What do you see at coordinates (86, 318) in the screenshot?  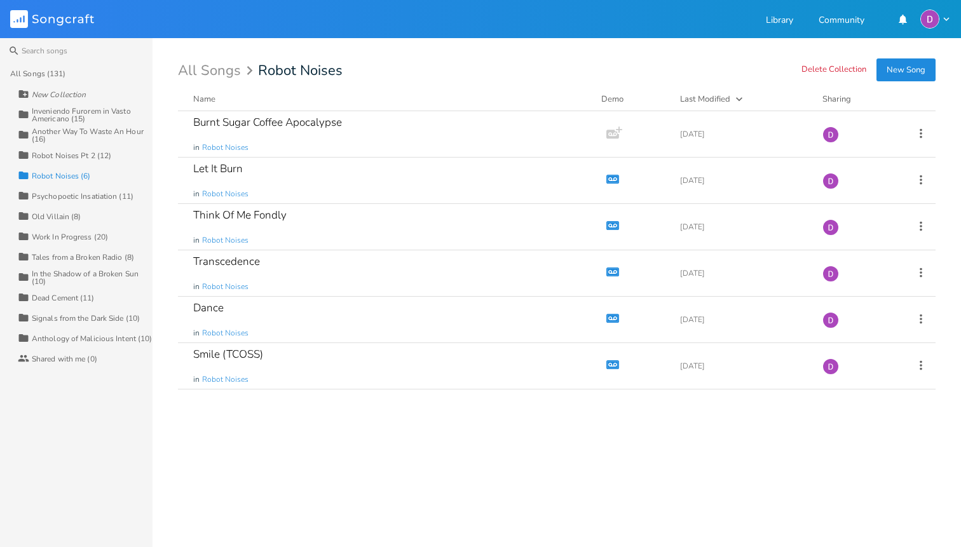 I see `div: Signals from the Dark Side (10)` at bounding box center [86, 318].